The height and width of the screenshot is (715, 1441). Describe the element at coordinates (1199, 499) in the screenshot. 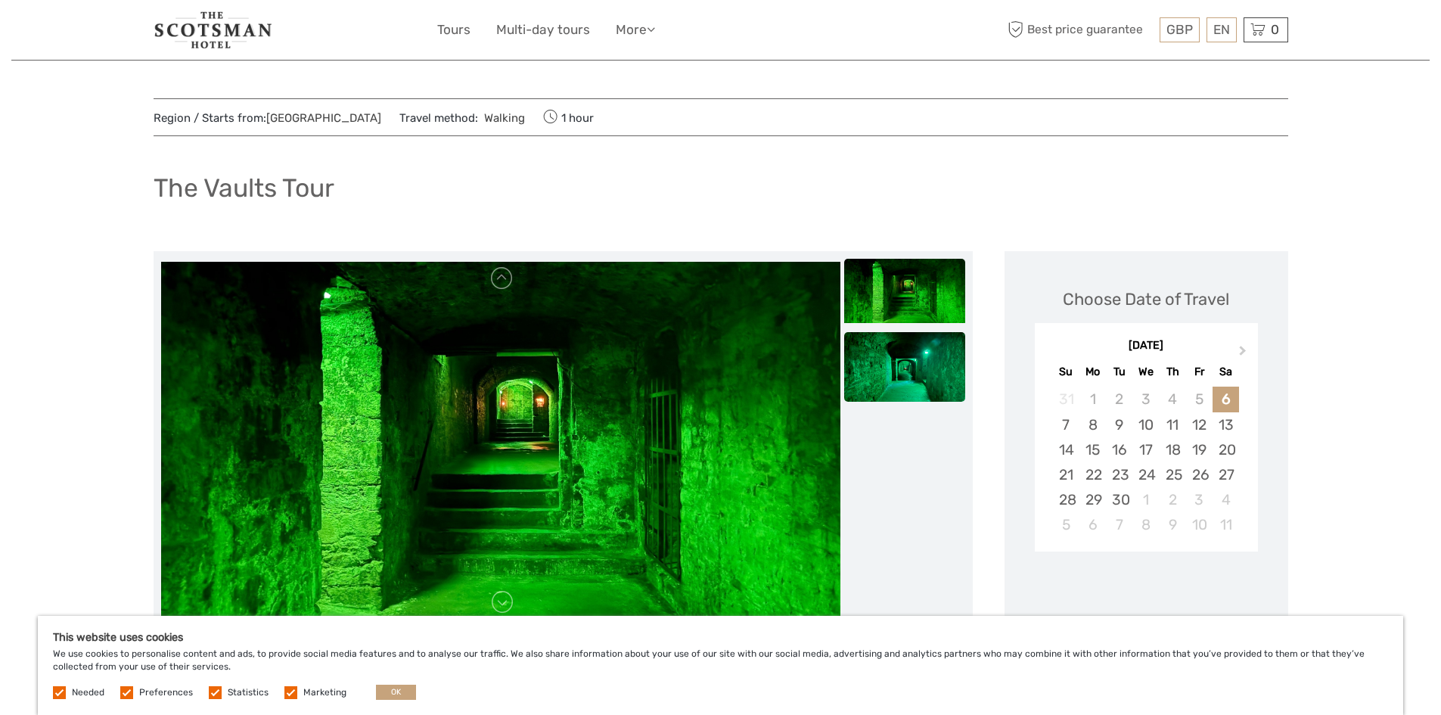

I see `div: Choose Friday, October 3rd, 2025` at that location.